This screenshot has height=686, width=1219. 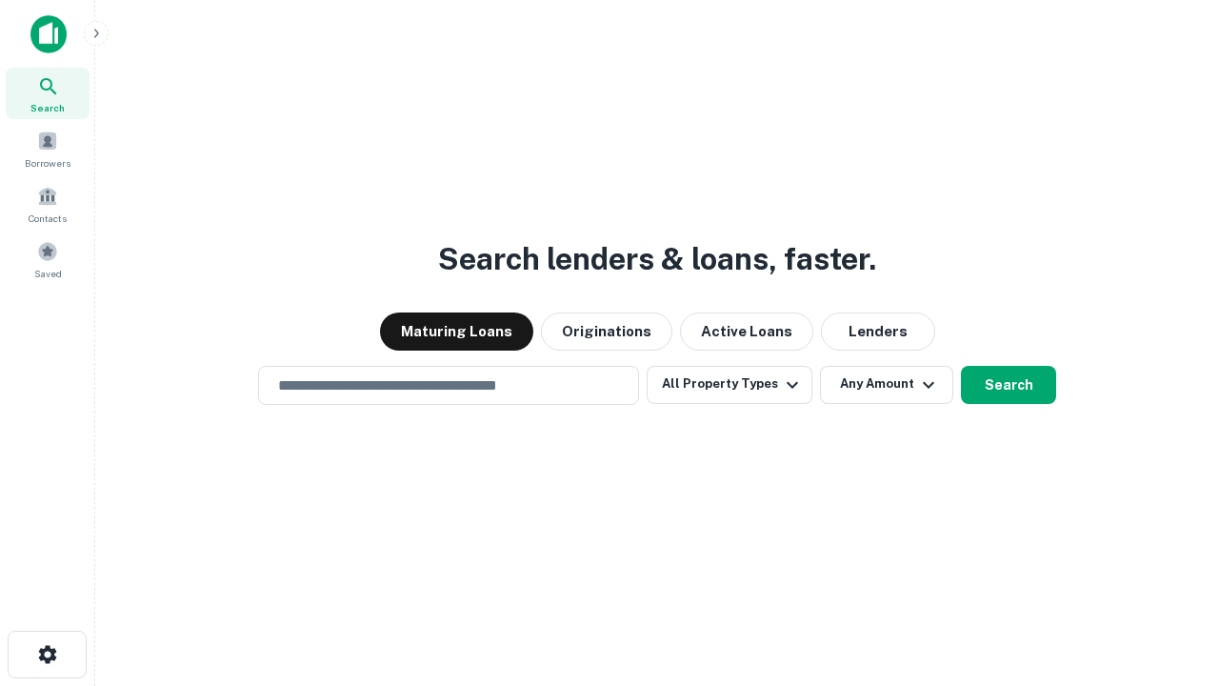 What do you see at coordinates (1172, 518) in the screenshot?
I see `div: Chat Widget` at bounding box center [1172, 518].